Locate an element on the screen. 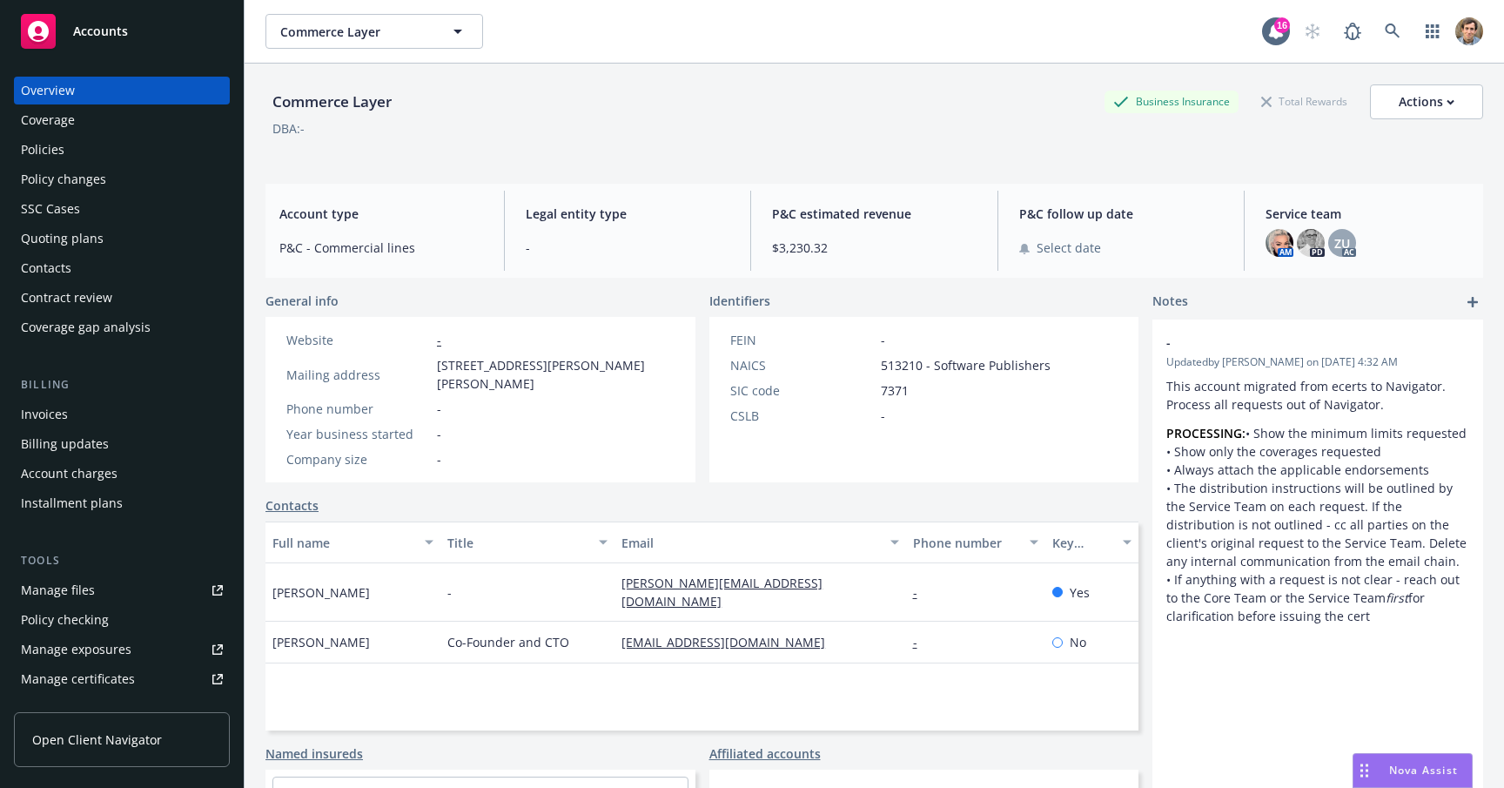 The height and width of the screenshot is (788, 1504). span: ZU is located at coordinates (1342, 243).